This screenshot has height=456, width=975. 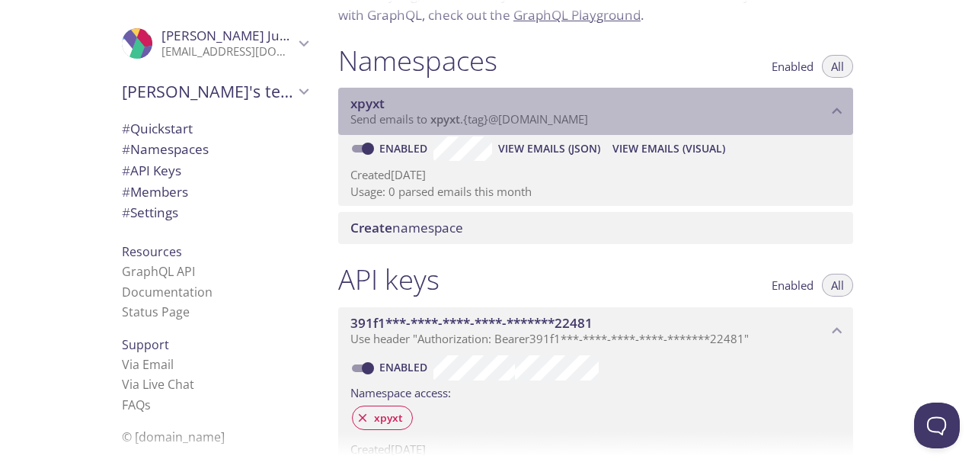 I want to click on div: Emmanuel Juma, so click(x=215, y=43).